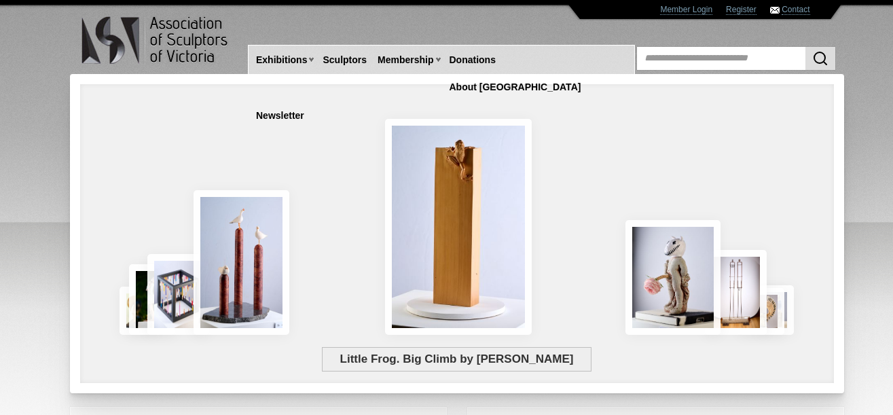 The image size is (893, 415). What do you see at coordinates (776, 310) in the screenshot?
I see `img: Waiting together for the Home coming` at bounding box center [776, 310].